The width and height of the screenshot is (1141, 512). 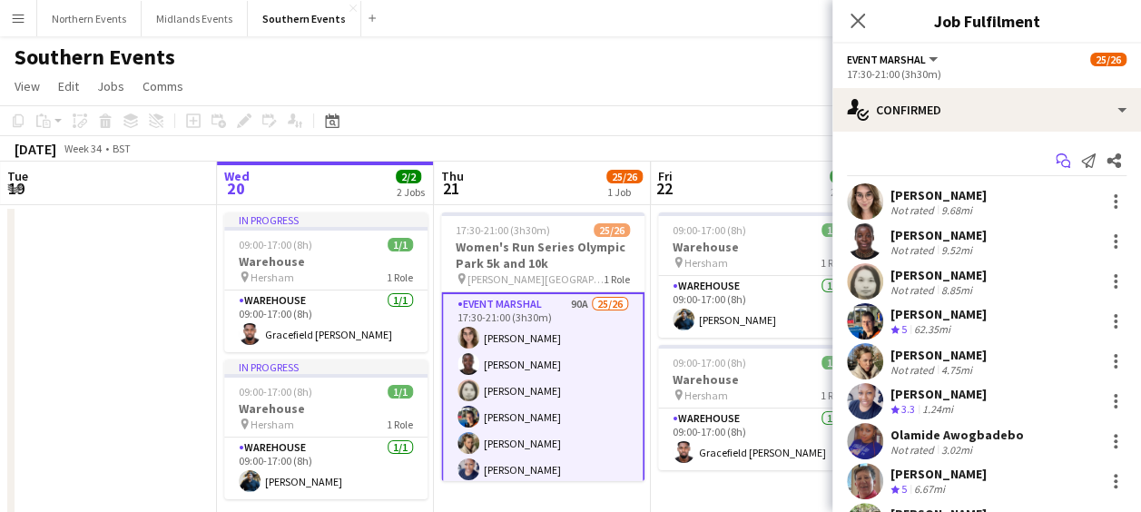 I want to click on h3: Women's Run Series Olympic Park 5k and 10k, so click(x=543, y=255).